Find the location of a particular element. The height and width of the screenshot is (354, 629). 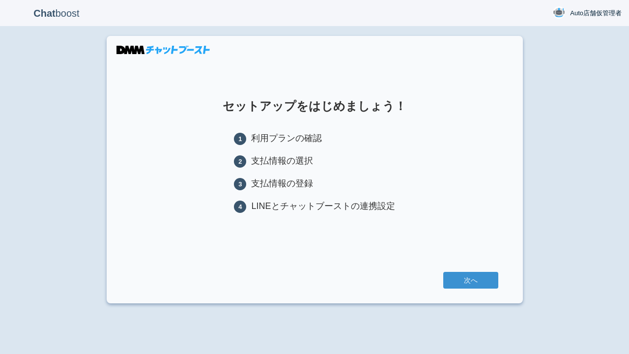

h1: セットアップをはじめましょう！ is located at coordinates (315, 106).